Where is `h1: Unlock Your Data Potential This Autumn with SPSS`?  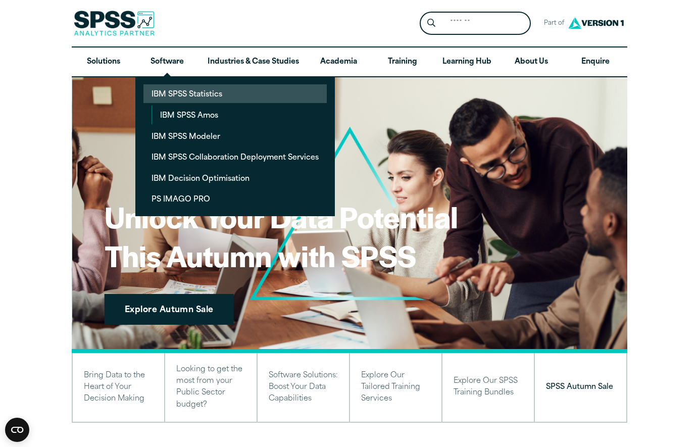
h1: Unlock Your Data Potential This Autumn with SPSS is located at coordinates (281, 236).